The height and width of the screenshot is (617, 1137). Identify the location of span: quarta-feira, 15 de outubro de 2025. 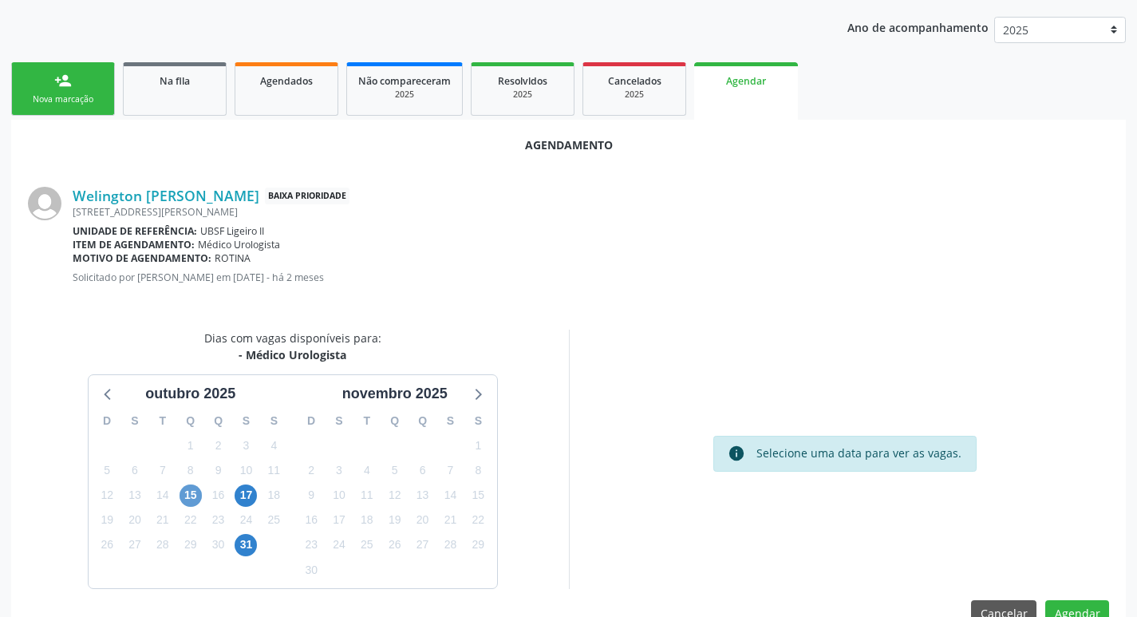
(191, 495).